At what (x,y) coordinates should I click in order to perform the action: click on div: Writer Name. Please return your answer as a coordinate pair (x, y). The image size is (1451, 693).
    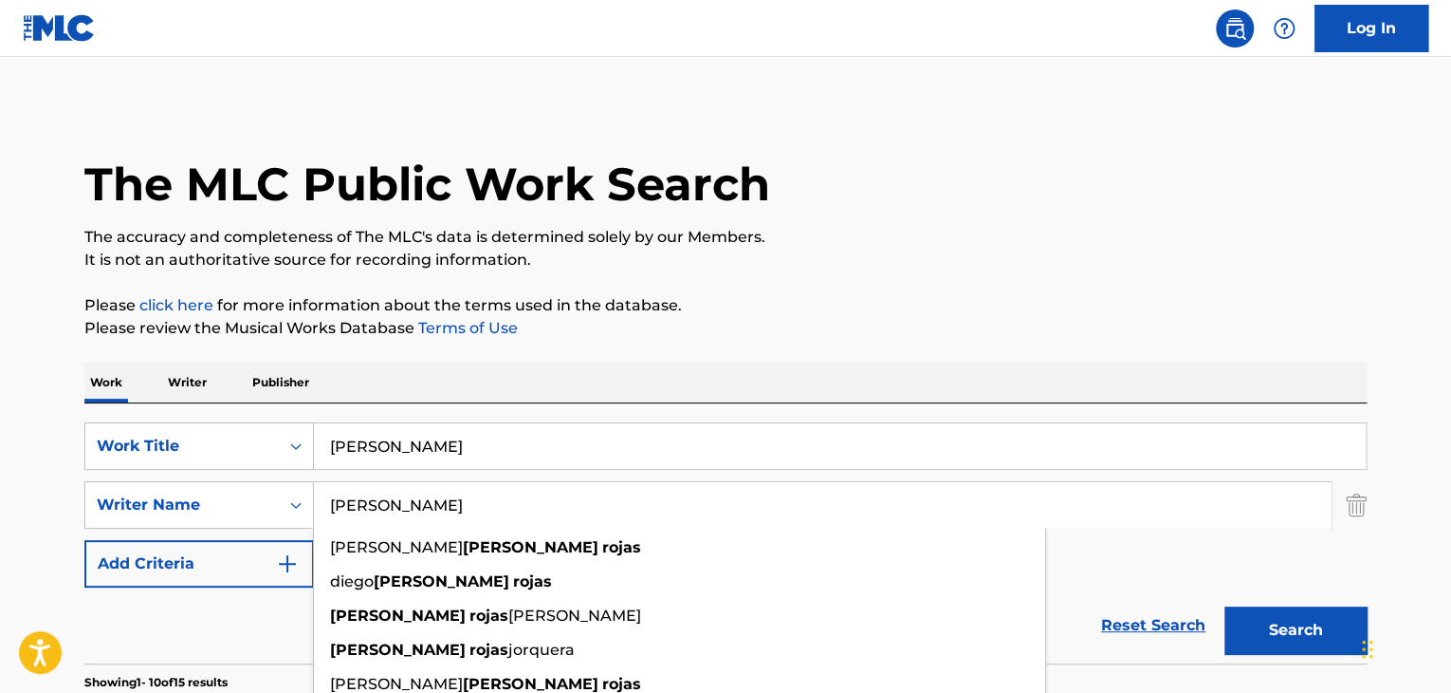
    Looking at the image, I should click on (182, 505).